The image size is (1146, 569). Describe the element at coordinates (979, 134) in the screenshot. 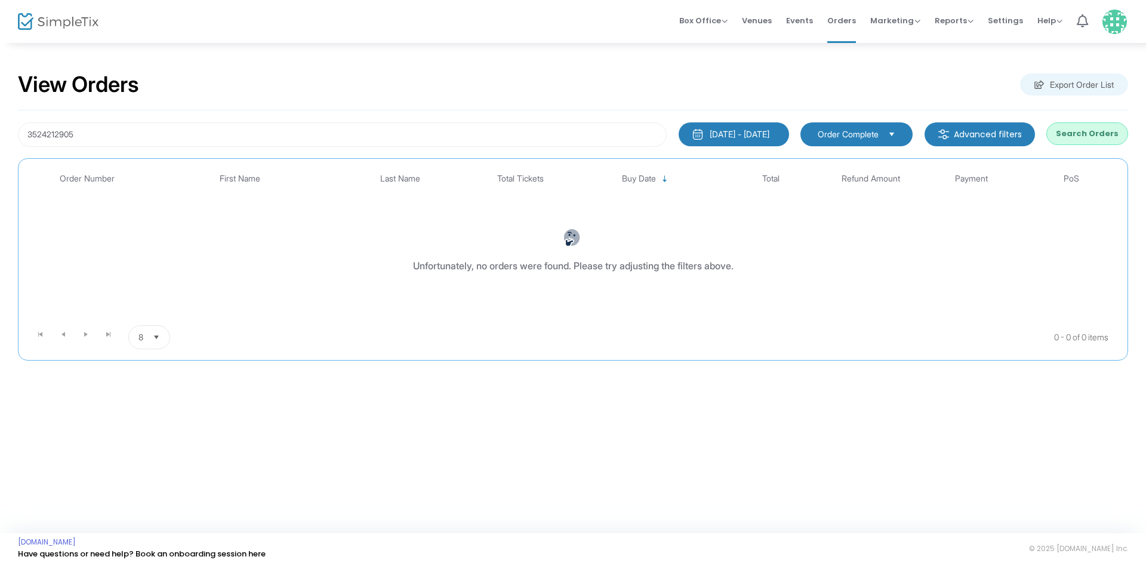

I see `m-button: Advanced filters` at that location.